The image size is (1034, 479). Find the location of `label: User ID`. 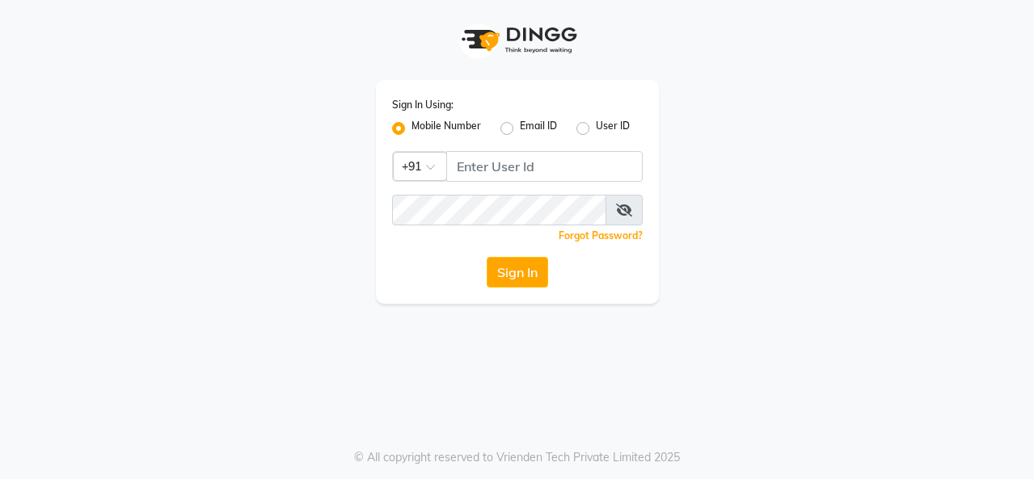

label: User ID is located at coordinates (613, 129).